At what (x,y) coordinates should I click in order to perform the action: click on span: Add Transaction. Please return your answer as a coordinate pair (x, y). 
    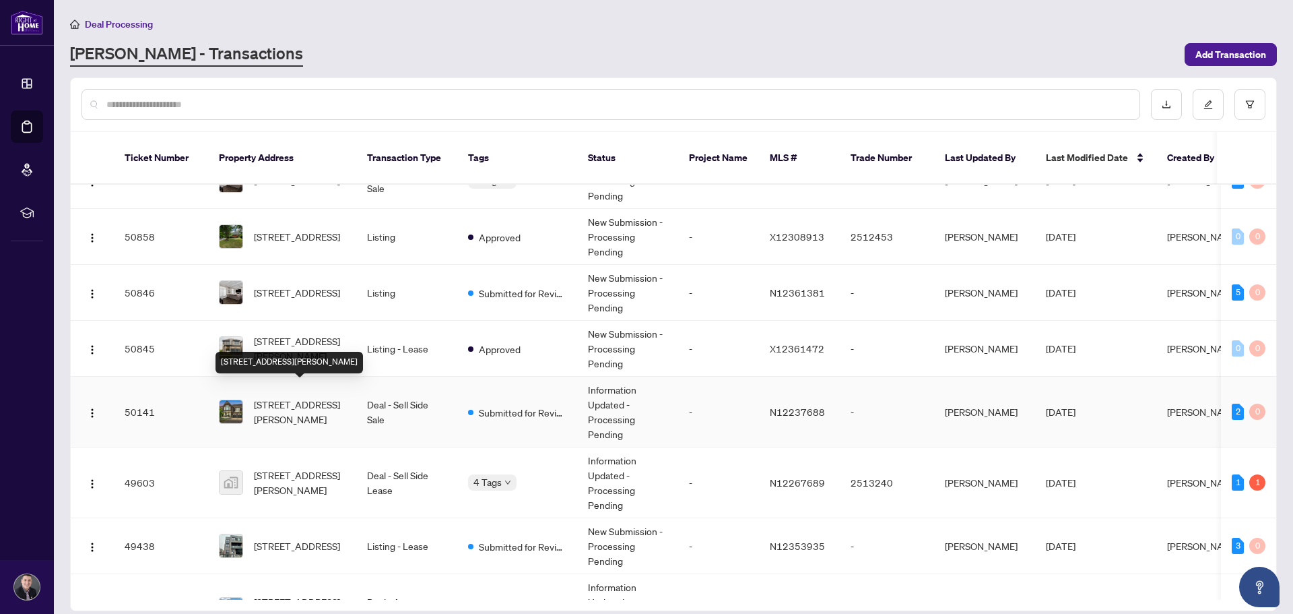
    Looking at the image, I should click on (1231, 55).